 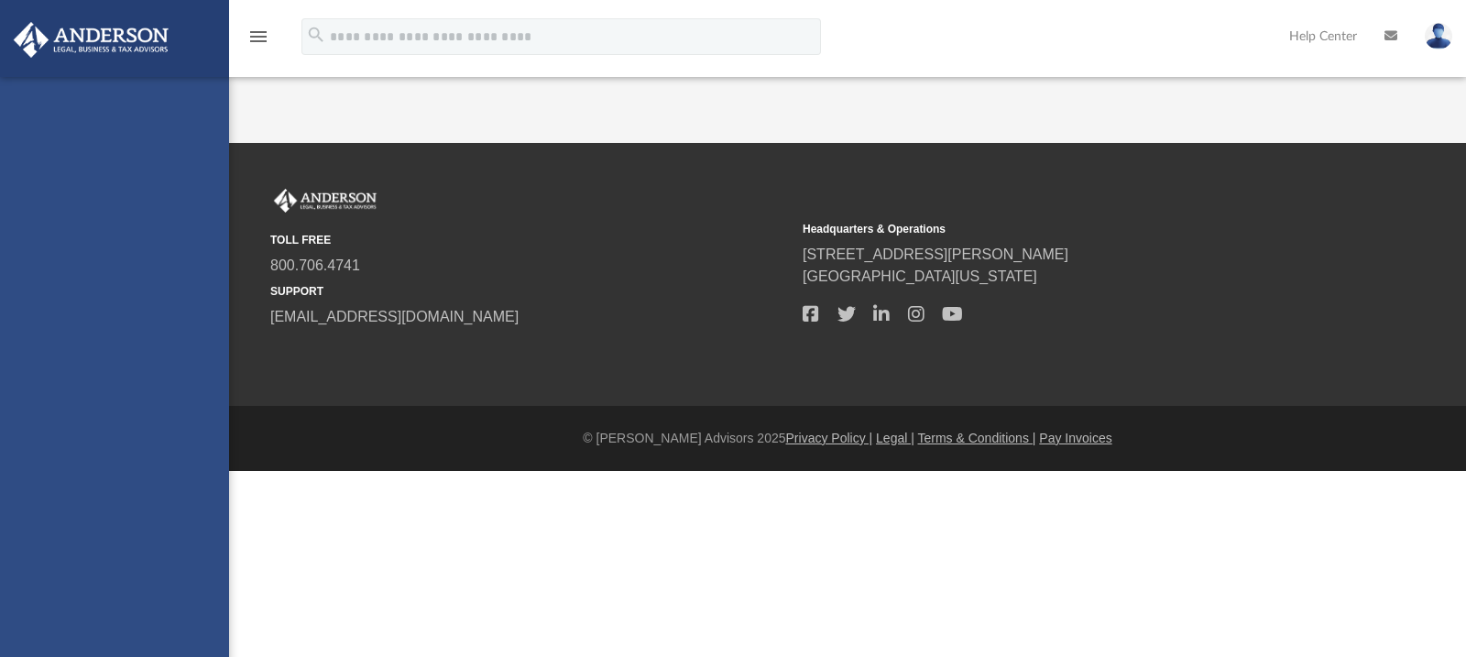 I want to click on small: TOLL FREE, so click(x=530, y=240).